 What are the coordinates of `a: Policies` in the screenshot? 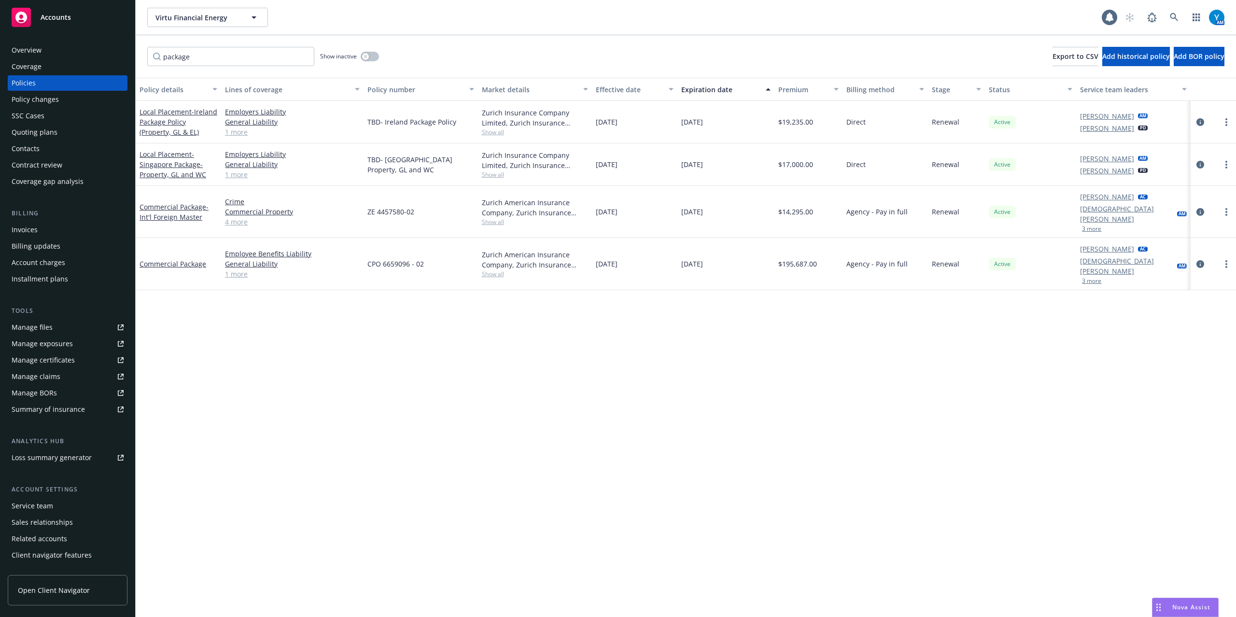 It's located at (68, 83).